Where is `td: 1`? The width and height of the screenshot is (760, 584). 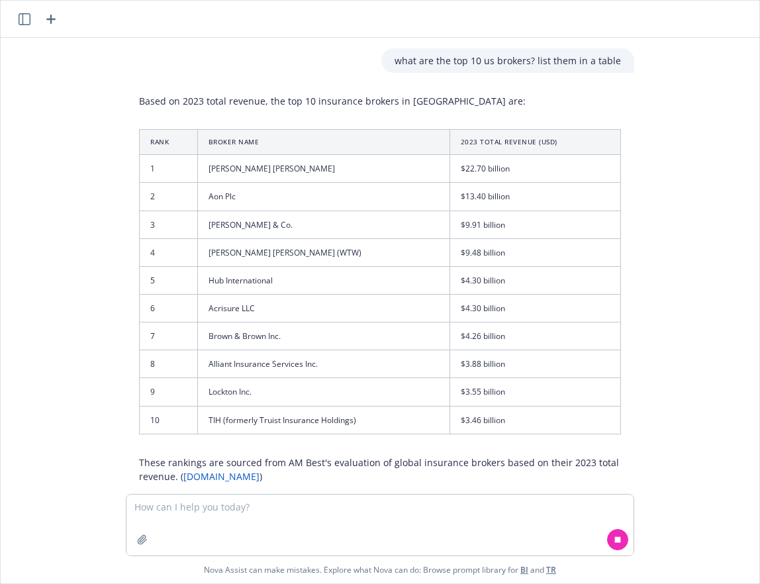 td: 1 is located at coordinates (169, 169).